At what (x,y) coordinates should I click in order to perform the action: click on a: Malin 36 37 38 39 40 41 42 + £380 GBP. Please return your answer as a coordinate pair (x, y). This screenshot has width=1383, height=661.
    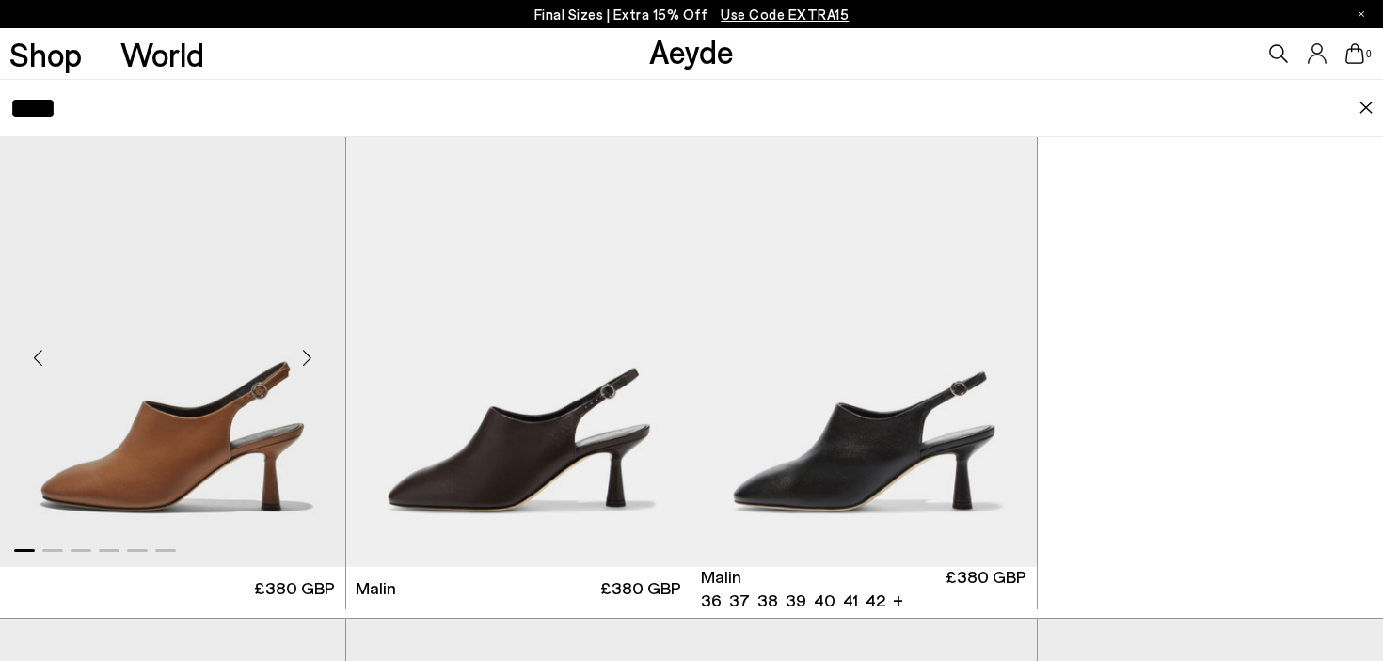
    Looking at the image, I should click on (863, 588).